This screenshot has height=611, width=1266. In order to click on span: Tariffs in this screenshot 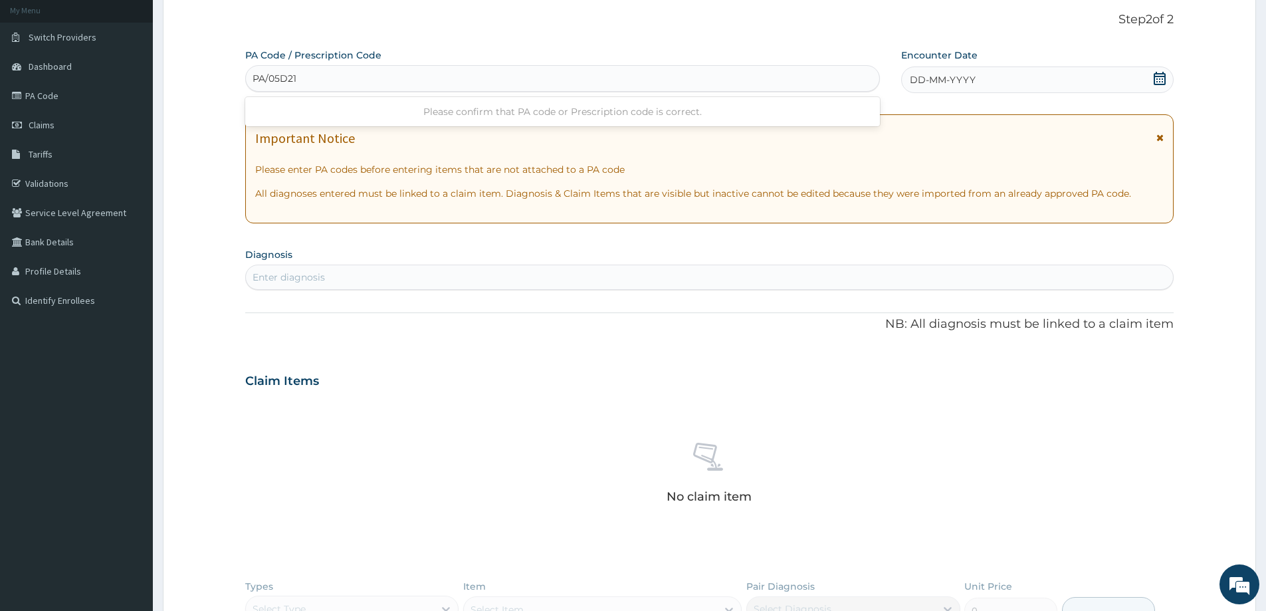, I will do `click(41, 154)`.